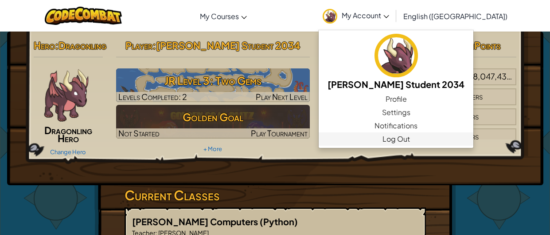 This screenshot has width=550, height=235. I want to click on span: Play Tournament, so click(279, 133).